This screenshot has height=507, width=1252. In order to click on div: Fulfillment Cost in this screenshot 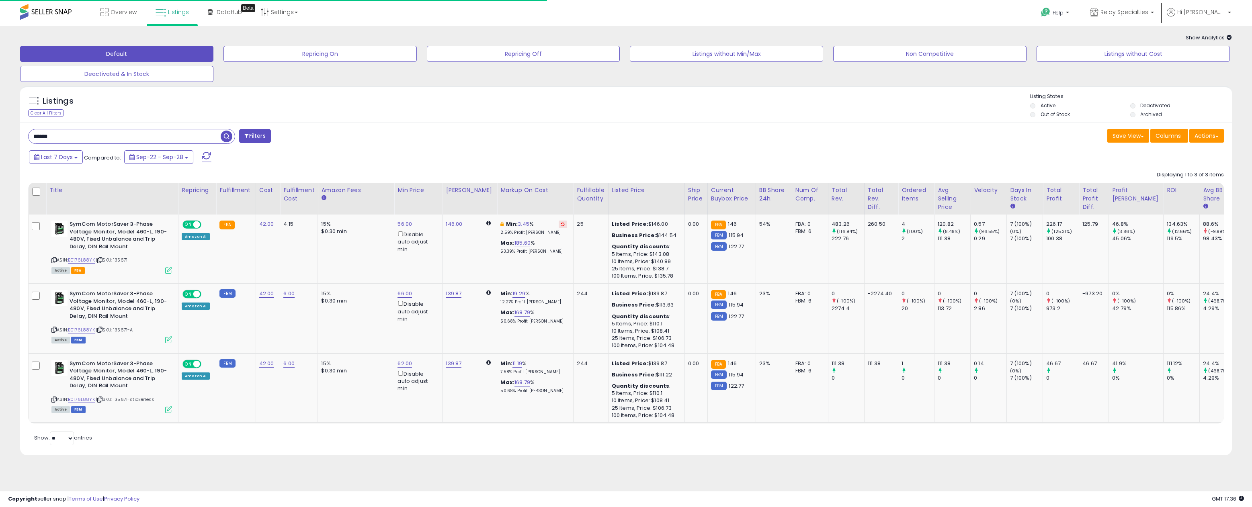, I will do `click(299, 195)`.